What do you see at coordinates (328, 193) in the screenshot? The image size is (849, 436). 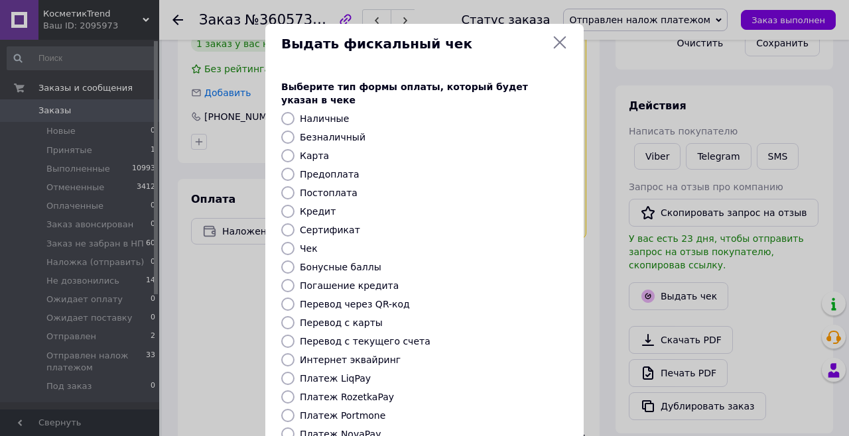 I see `label: Постоплата` at bounding box center [328, 193].